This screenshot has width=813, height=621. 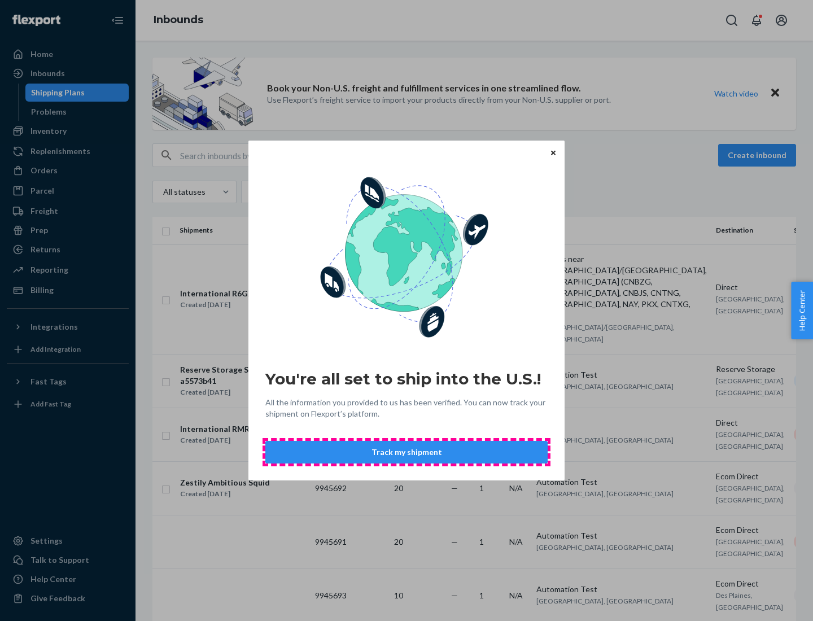 What do you see at coordinates (553, 152) in the screenshot?
I see `button: Close` at bounding box center [553, 152].